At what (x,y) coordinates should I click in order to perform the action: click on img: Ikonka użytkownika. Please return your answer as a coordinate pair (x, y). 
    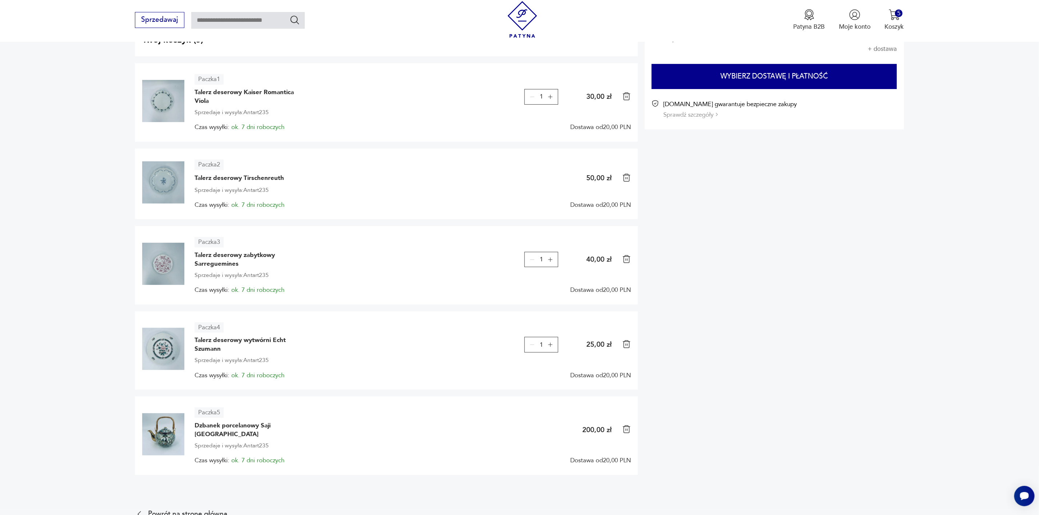
    Looking at the image, I should click on (855, 15).